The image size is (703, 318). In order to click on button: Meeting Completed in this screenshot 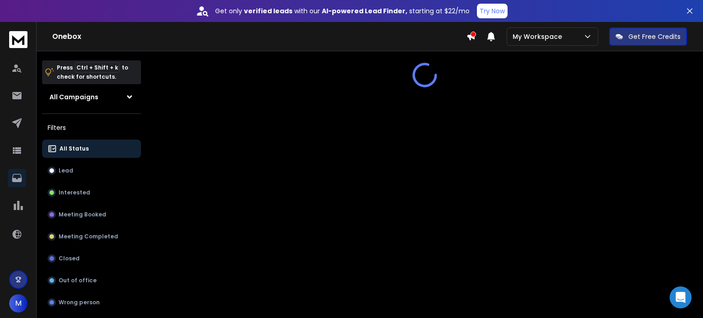, I will do `click(91, 237)`.